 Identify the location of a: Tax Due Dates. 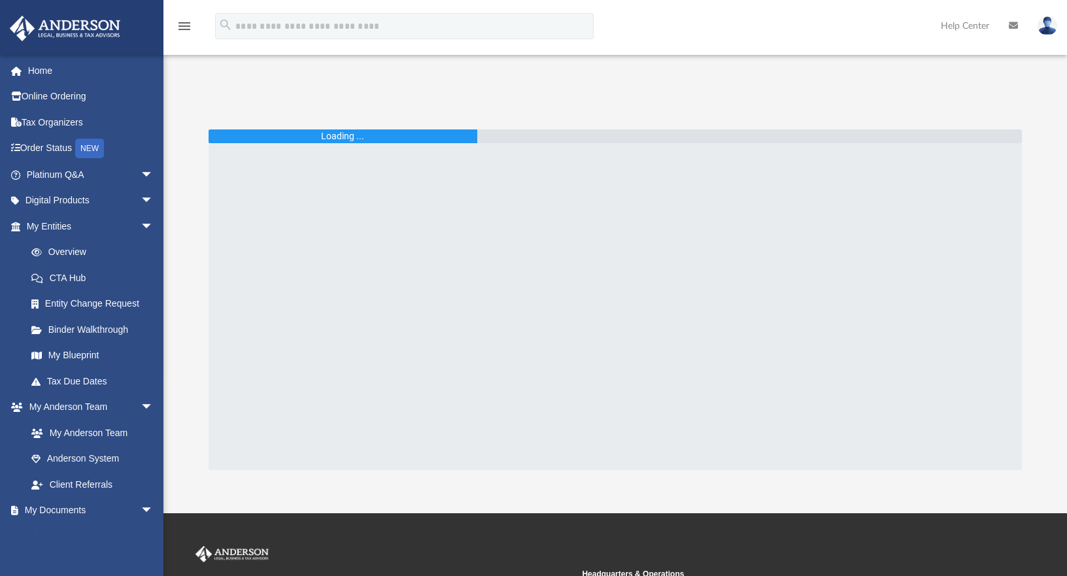
(95, 381).